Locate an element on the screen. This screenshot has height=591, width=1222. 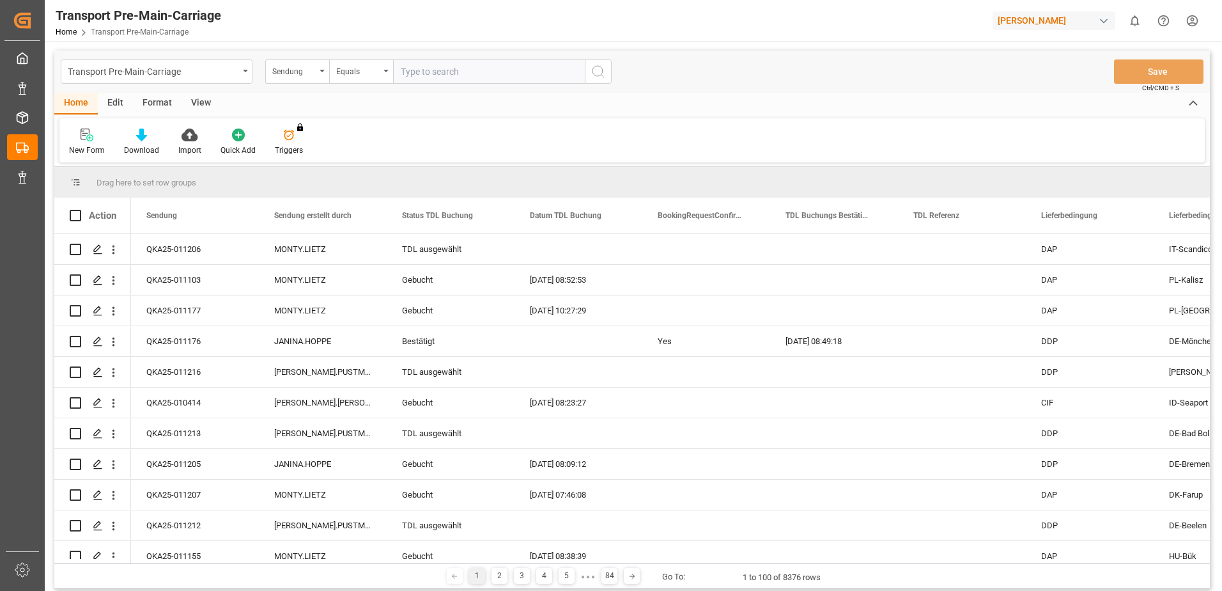
div: Edit is located at coordinates (115, 104).